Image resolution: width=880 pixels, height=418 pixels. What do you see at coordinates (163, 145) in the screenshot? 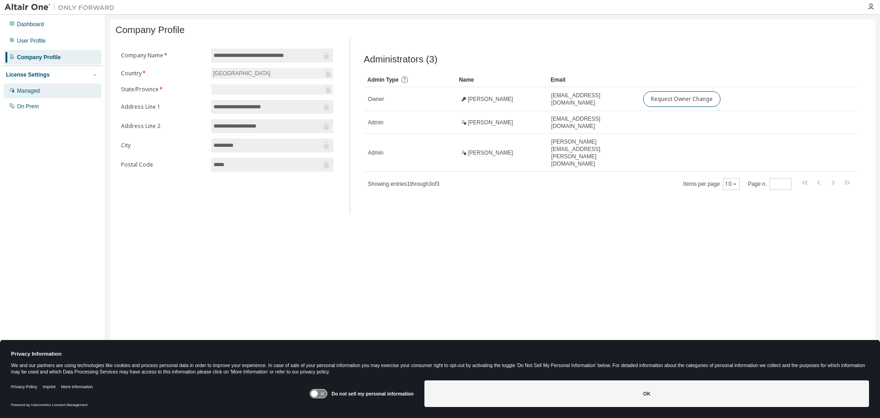
I see `label: City` at bounding box center [163, 145].